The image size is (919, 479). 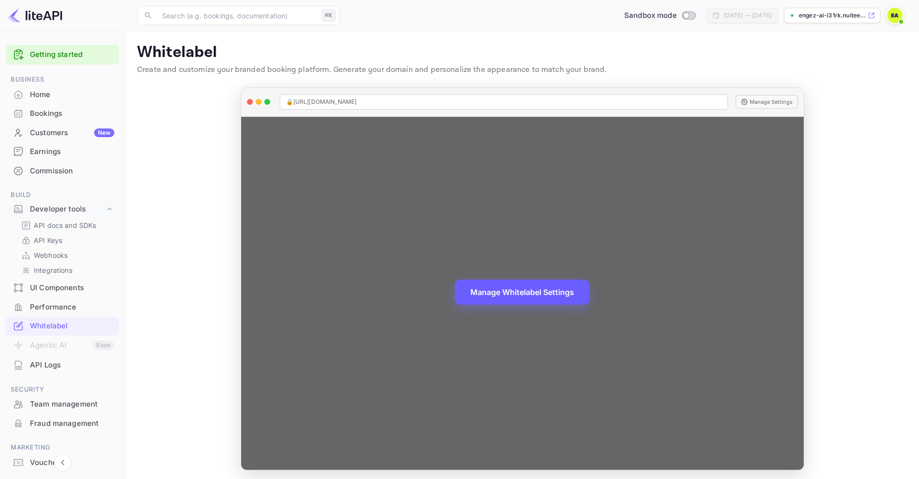 What do you see at coordinates (51, 255) in the screenshot?
I see `p: Webhooks` at bounding box center [51, 255].